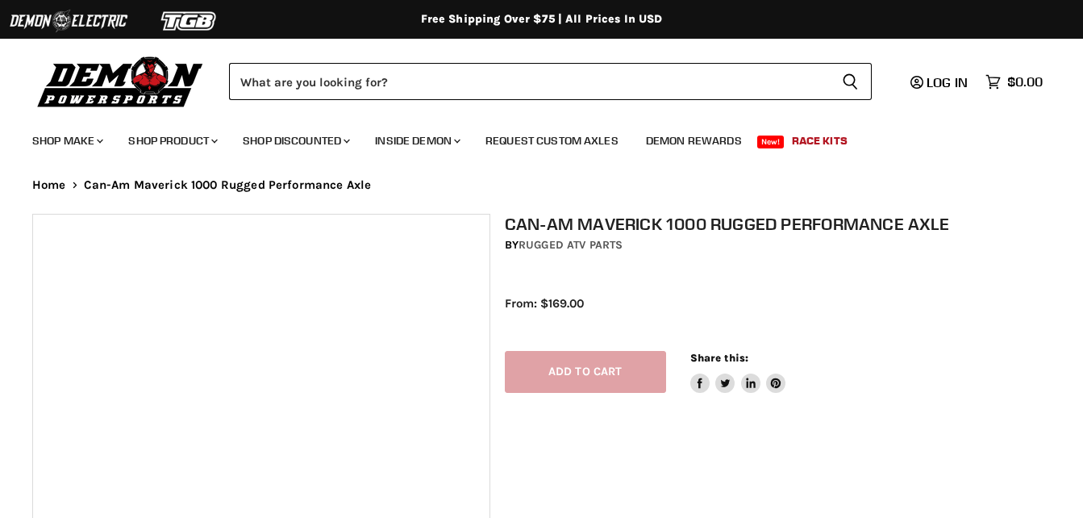 The image size is (1083, 518). I want to click on h1: Can-Am Maverick 1000 Rugged Performance Axle, so click(784, 223).